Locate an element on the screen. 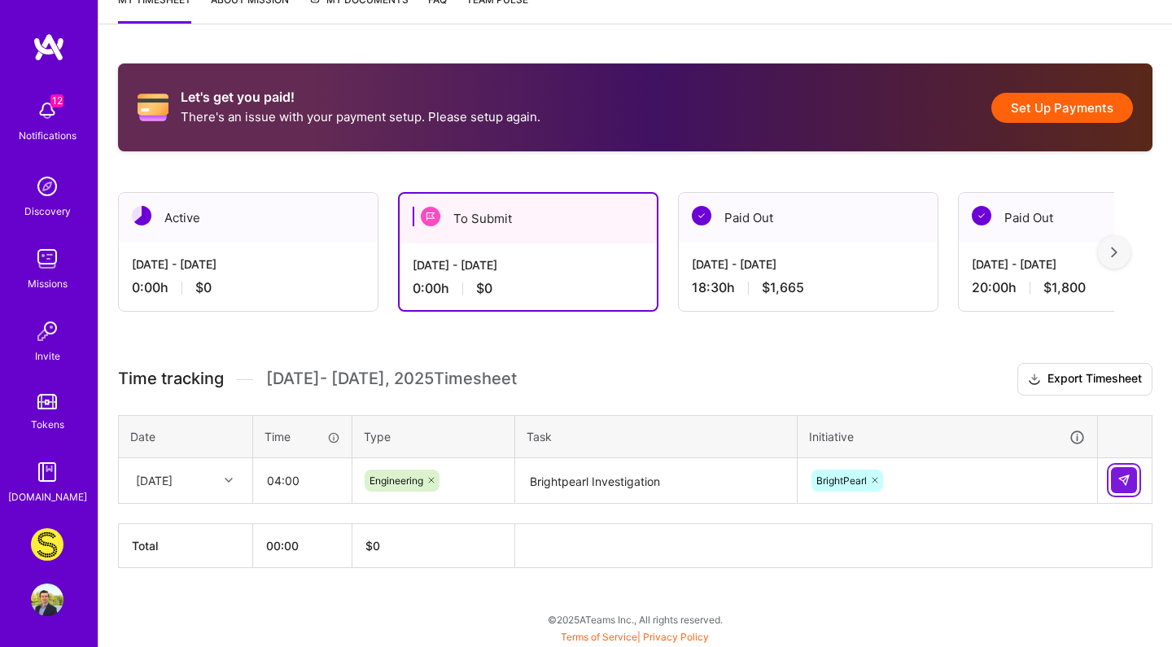 This screenshot has height=647, width=1172. th: Task is located at coordinates (656, 436).